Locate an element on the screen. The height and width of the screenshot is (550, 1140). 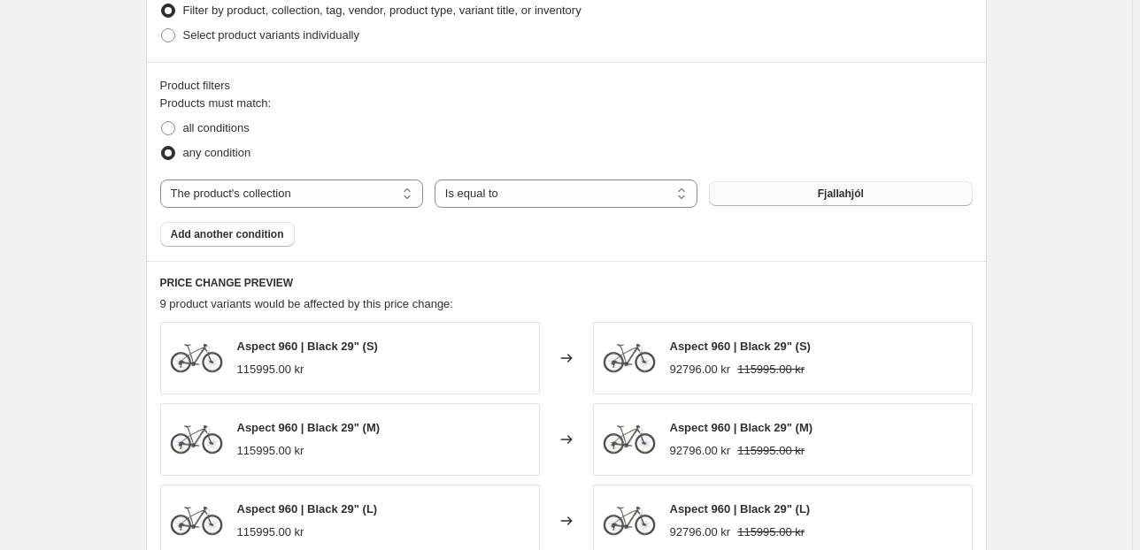
h6: PRICE CHANGE PREVIEW is located at coordinates (566, 283).